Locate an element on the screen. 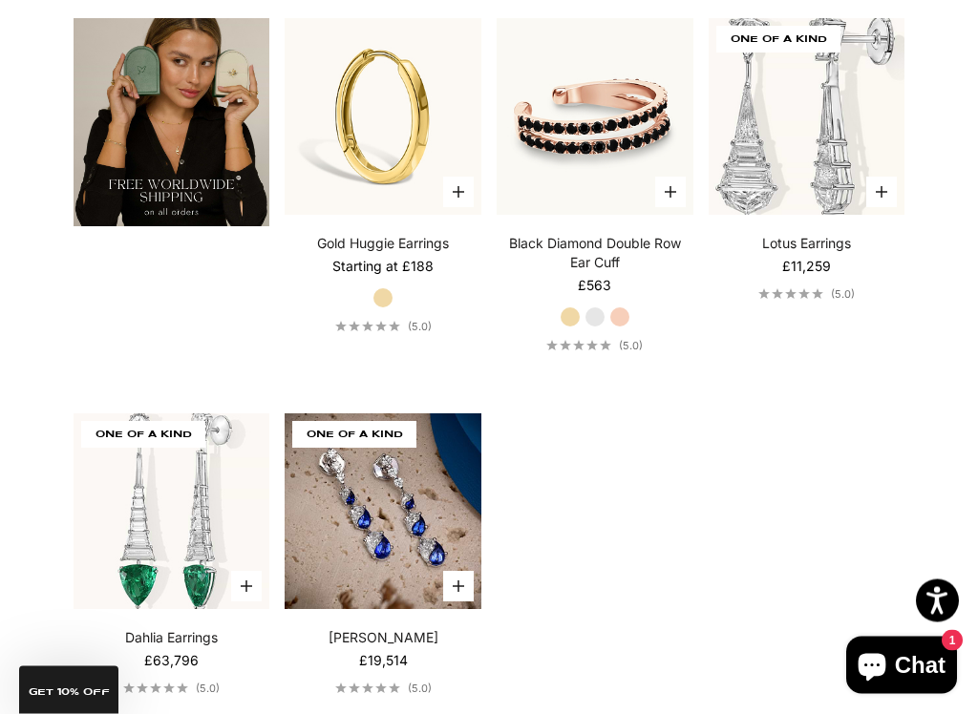 This screenshot has height=714, width=978. span: GET 10% Off is located at coordinates (69, 692).